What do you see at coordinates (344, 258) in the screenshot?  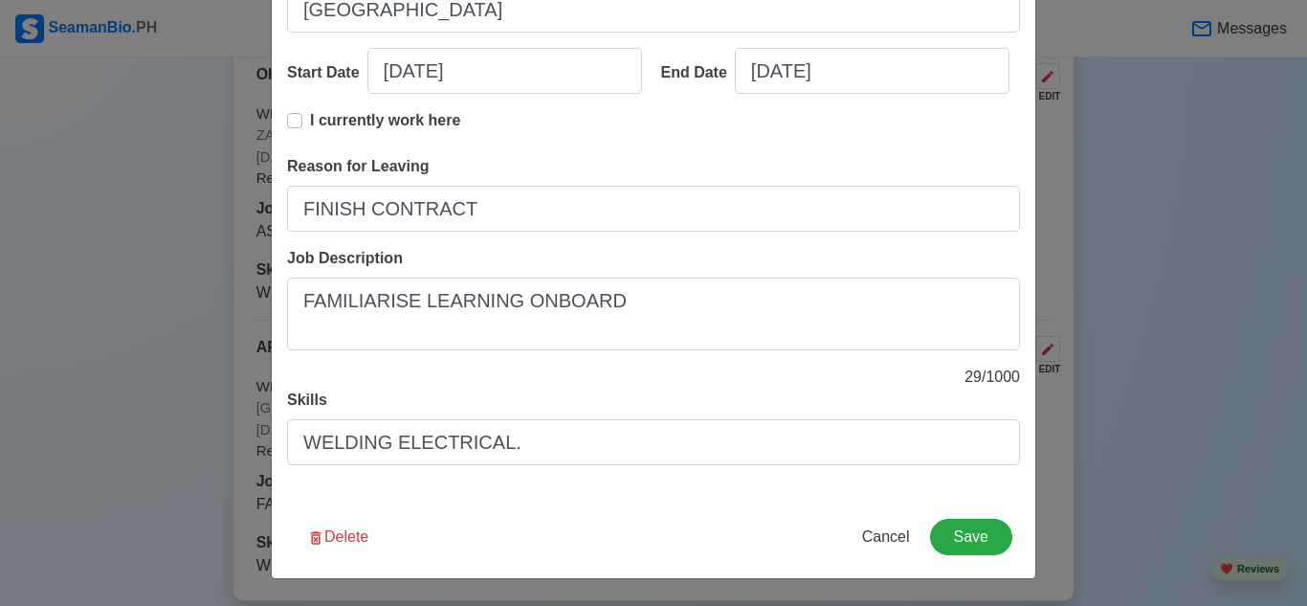 I see `label: Job Description` at bounding box center [344, 258].